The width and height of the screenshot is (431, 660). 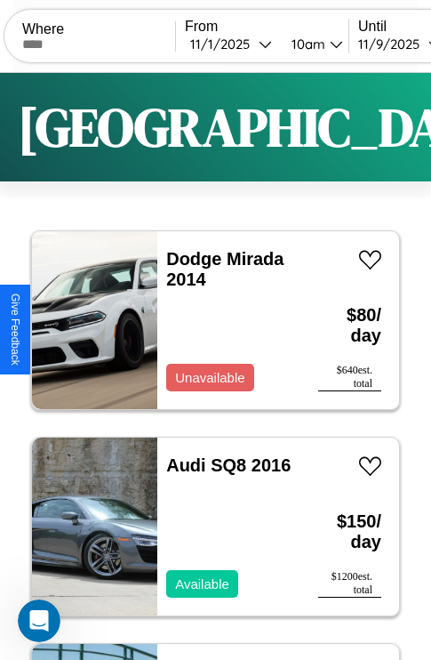 I want to click on div: $ 1200 est. total, so click(x=349, y=583).